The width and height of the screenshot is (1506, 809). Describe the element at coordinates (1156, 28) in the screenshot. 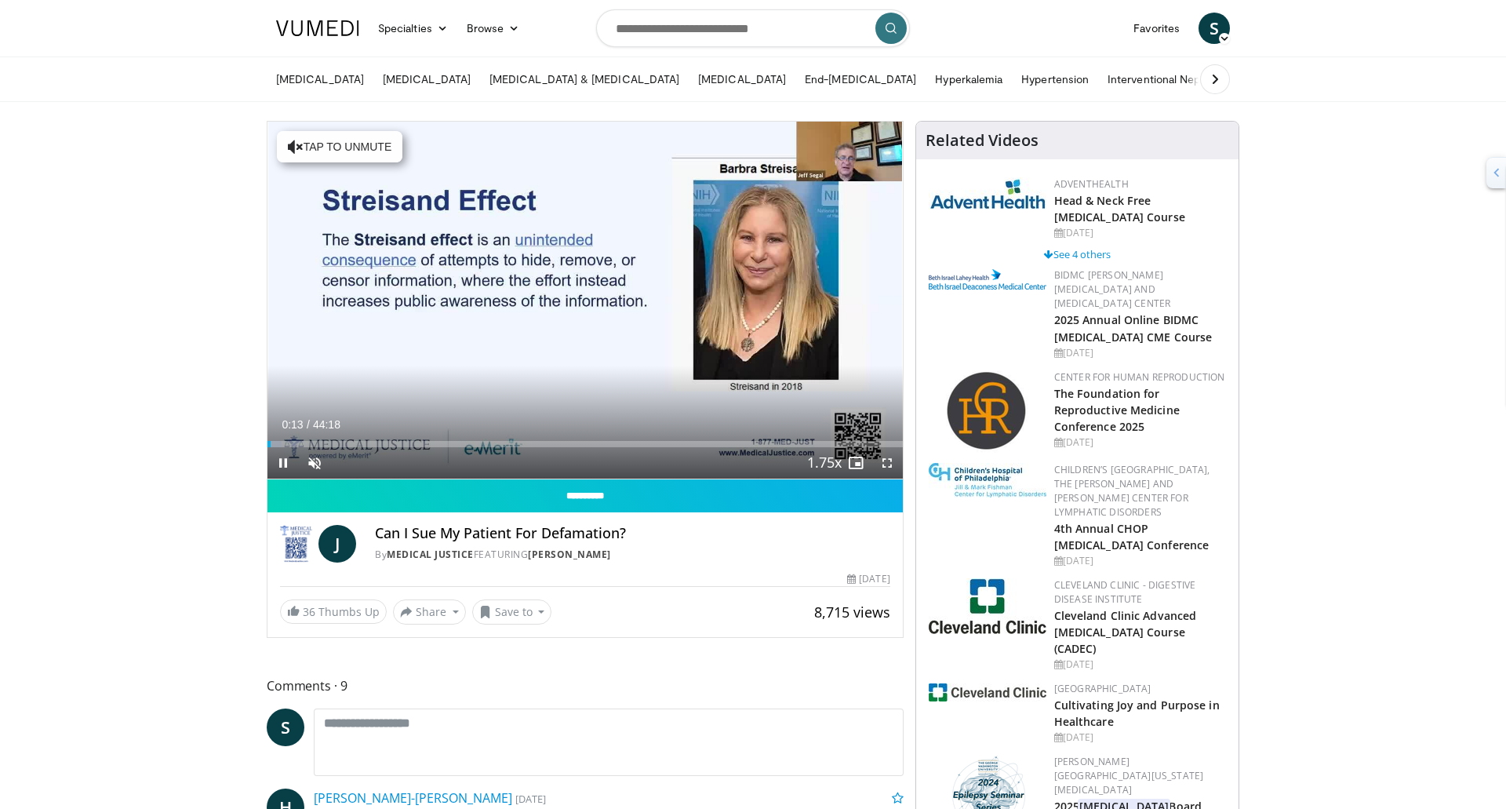

I see `a: Favorites` at that location.